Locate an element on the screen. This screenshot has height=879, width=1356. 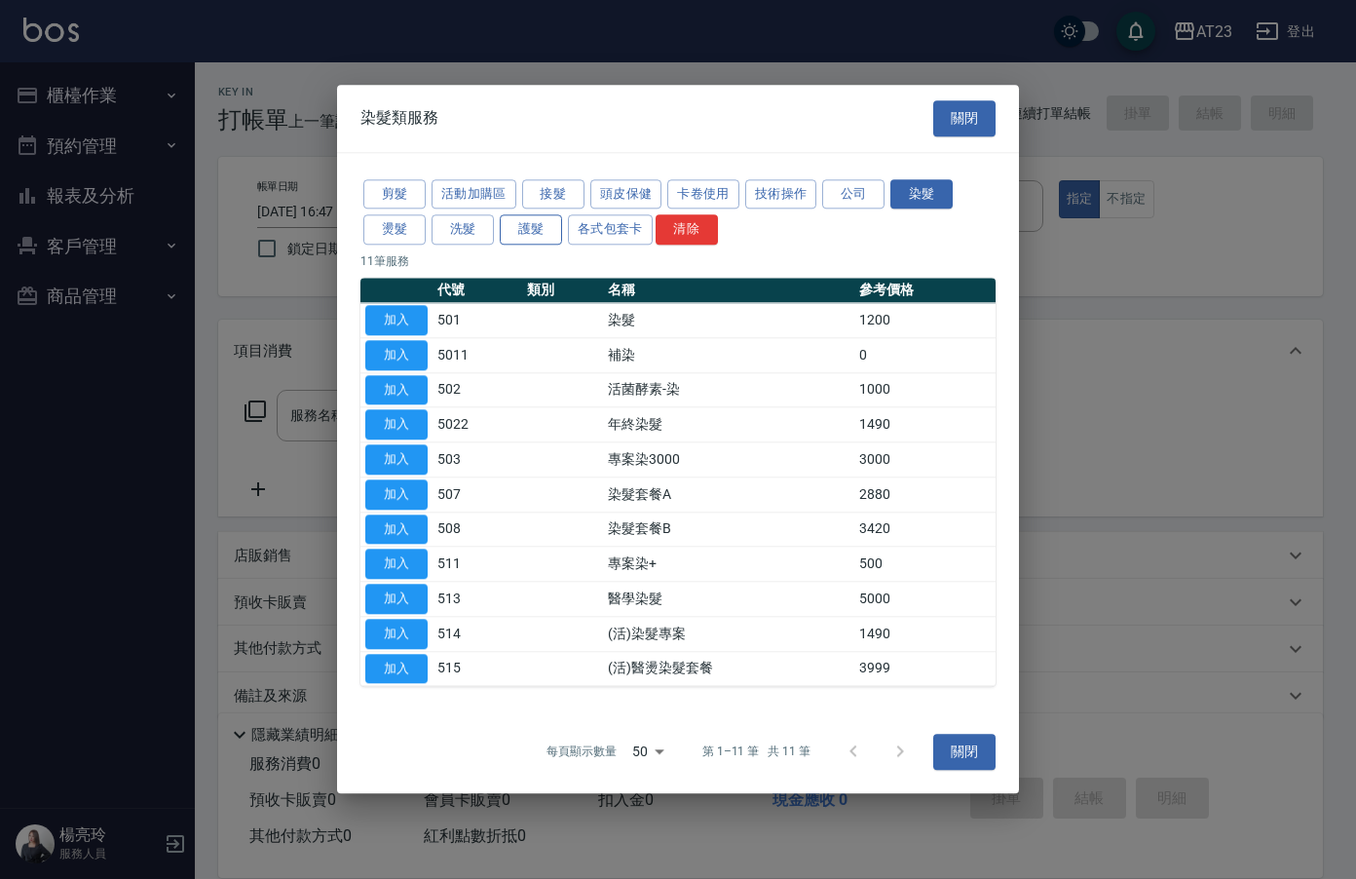
button: 燙髮 is located at coordinates (395, 230).